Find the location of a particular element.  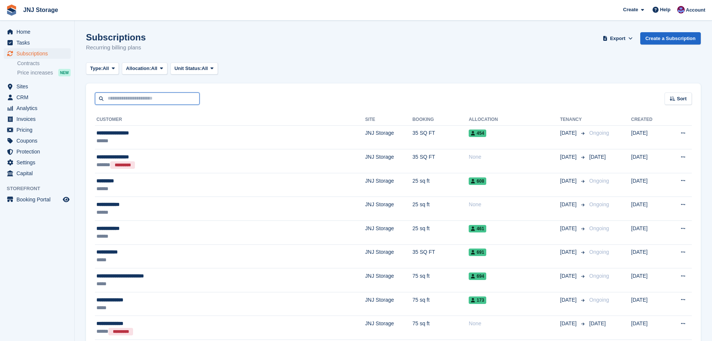

th: Allocation is located at coordinates (515, 120).